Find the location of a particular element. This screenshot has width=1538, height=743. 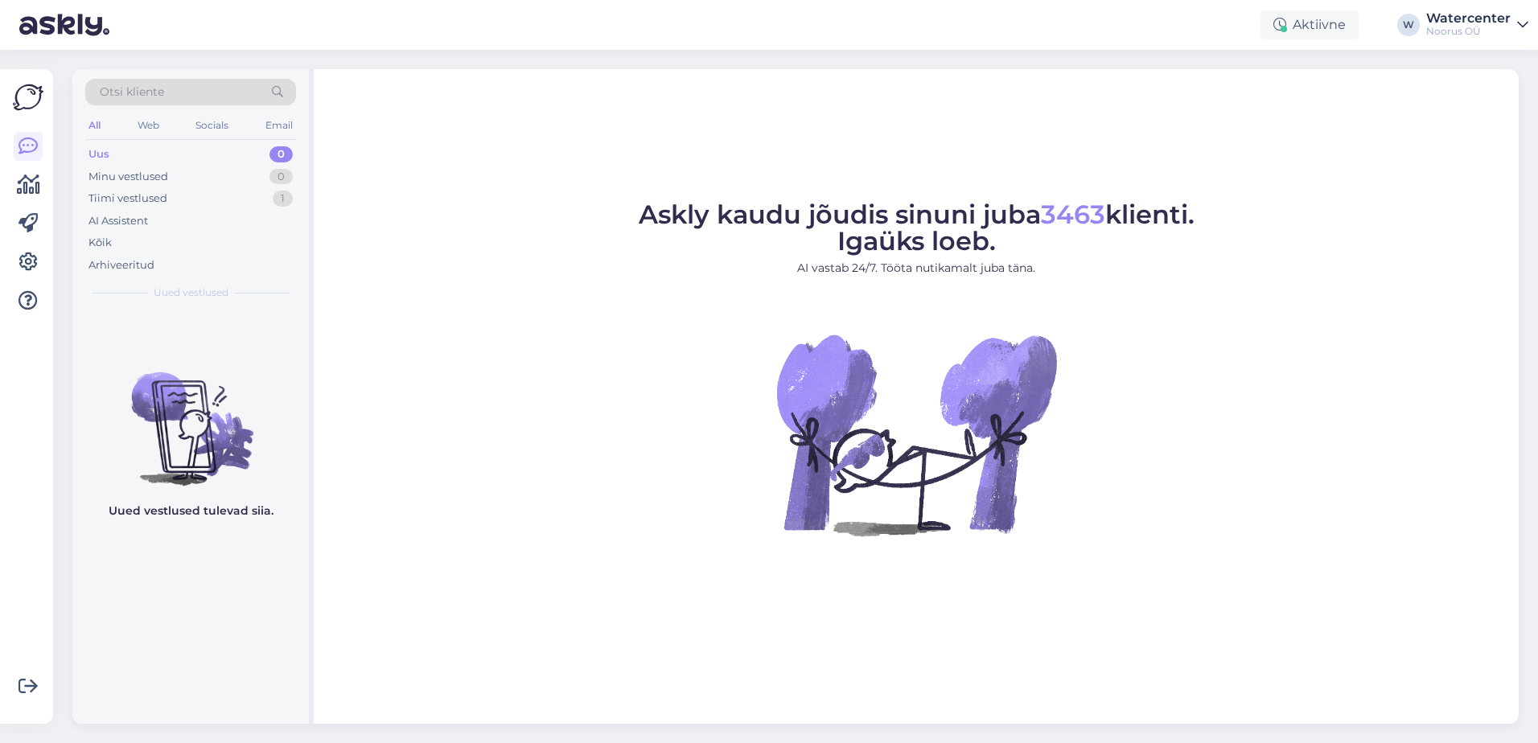

p: AI vastab 24/7. Tööta nutikamalt juba täna. is located at coordinates (916, 268).